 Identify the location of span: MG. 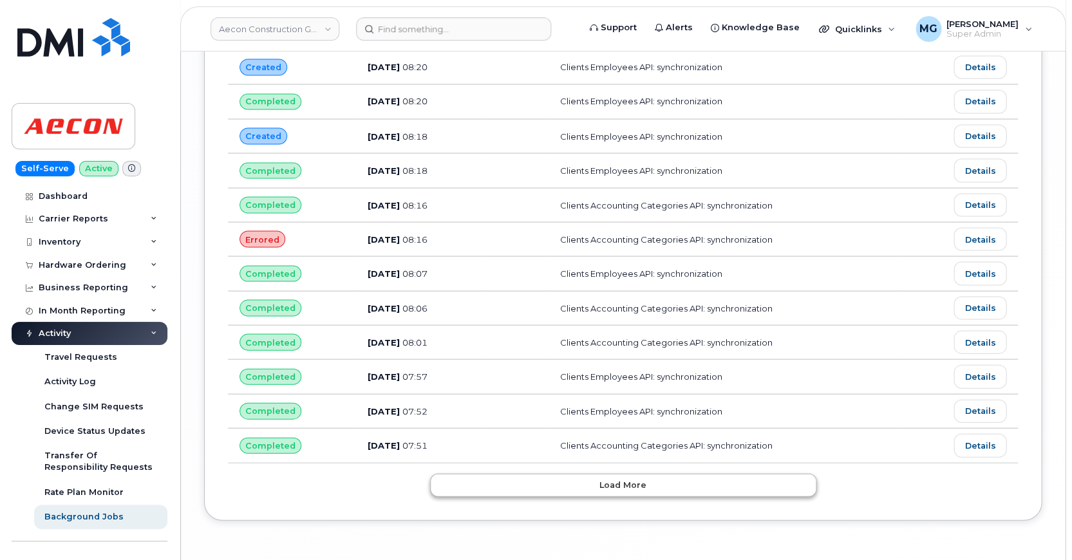
(929, 29).